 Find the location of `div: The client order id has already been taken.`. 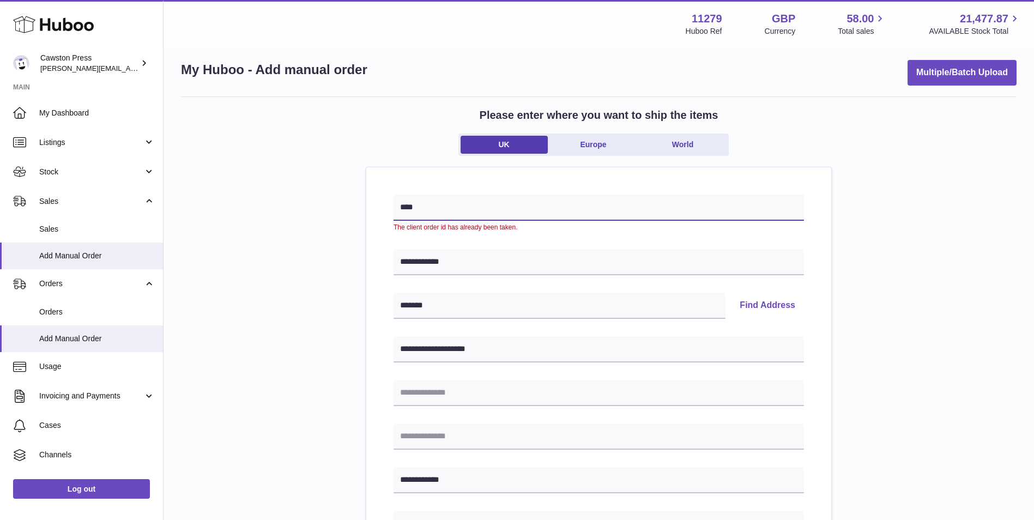

div: The client order id has already been taken. is located at coordinates (599, 227).